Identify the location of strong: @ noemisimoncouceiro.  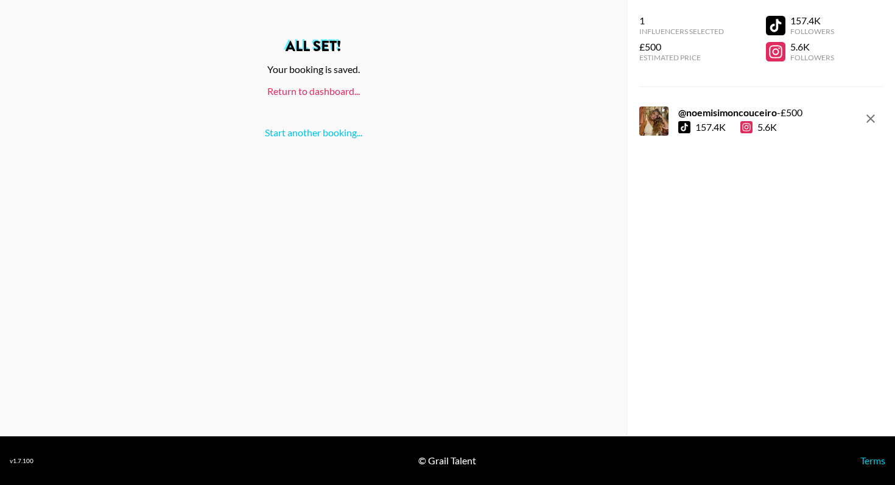
(728, 112).